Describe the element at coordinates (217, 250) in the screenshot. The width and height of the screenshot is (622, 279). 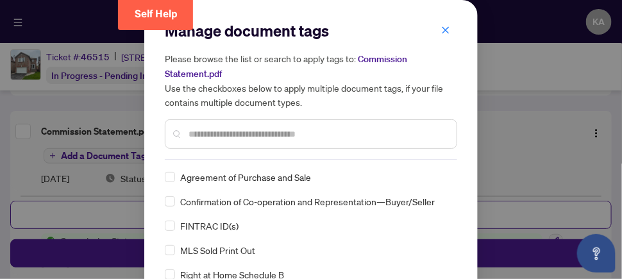
I see `span: MLS Sold Print Out` at that location.